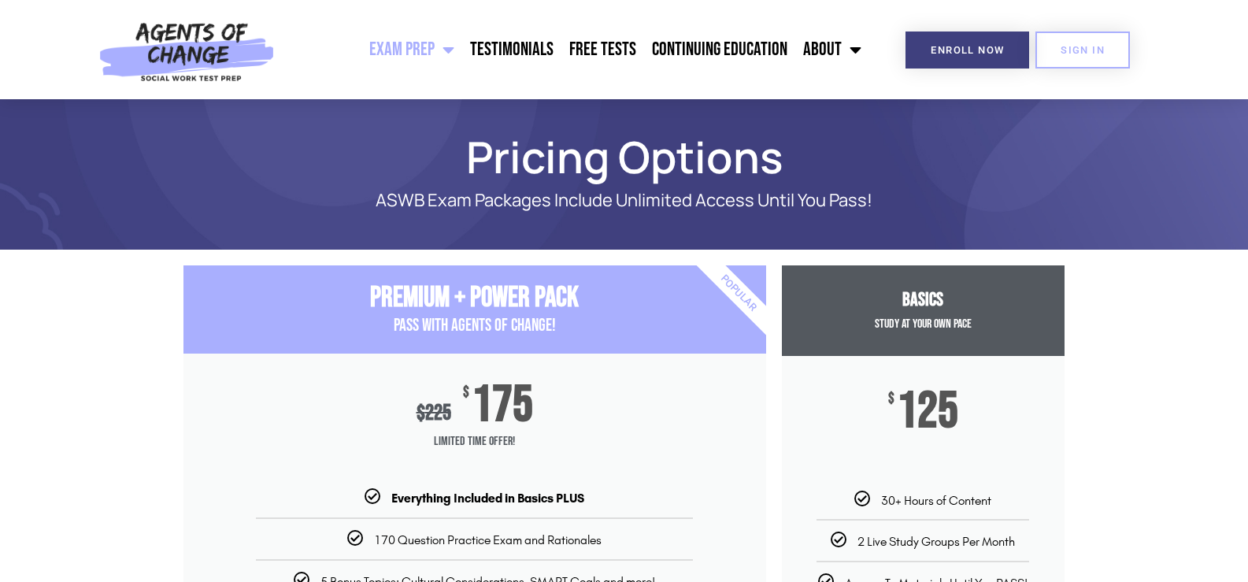 The height and width of the screenshot is (582, 1248). What do you see at coordinates (576, 50) in the screenshot?
I see `nav: Menu` at bounding box center [576, 50].